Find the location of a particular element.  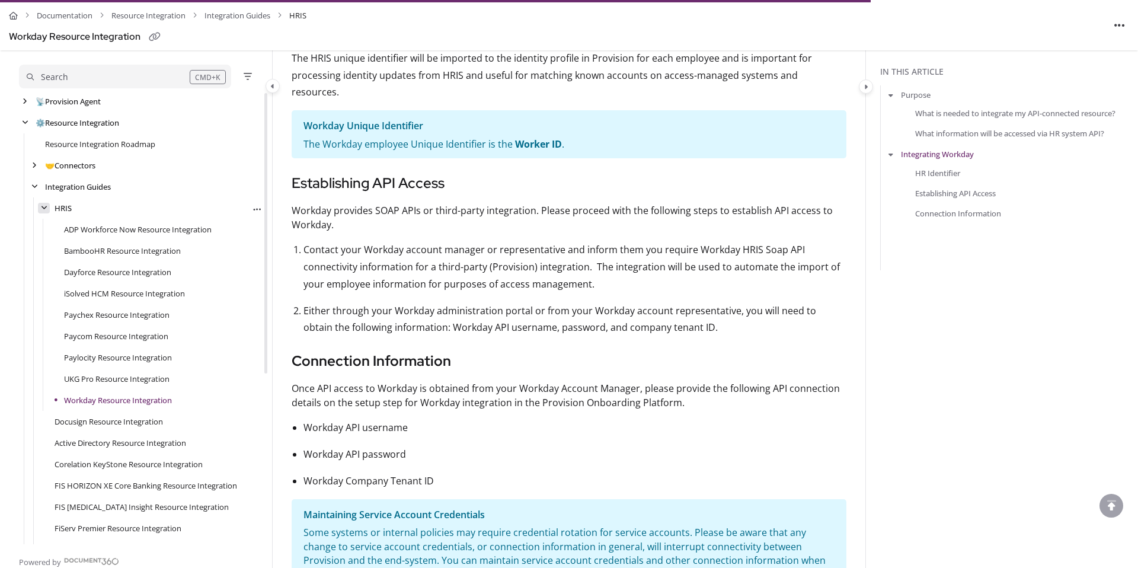

a: Docusign Resource Integration is located at coordinates (108, 421).